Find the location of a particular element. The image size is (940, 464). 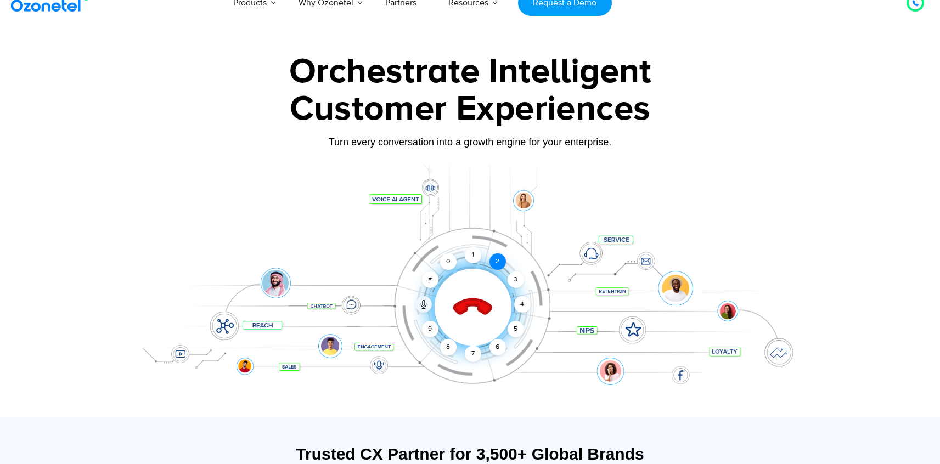

div: Trusted CX Partner for 3,500+ Global Brands is located at coordinates (470, 454).